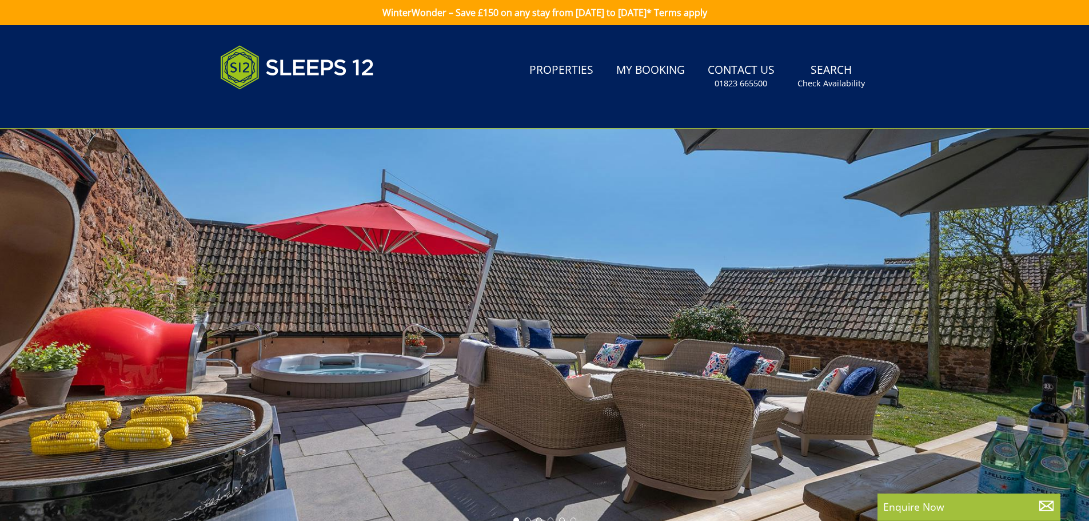 The image size is (1089, 521). I want to click on a: SearchCheck Availability, so click(831, 76).